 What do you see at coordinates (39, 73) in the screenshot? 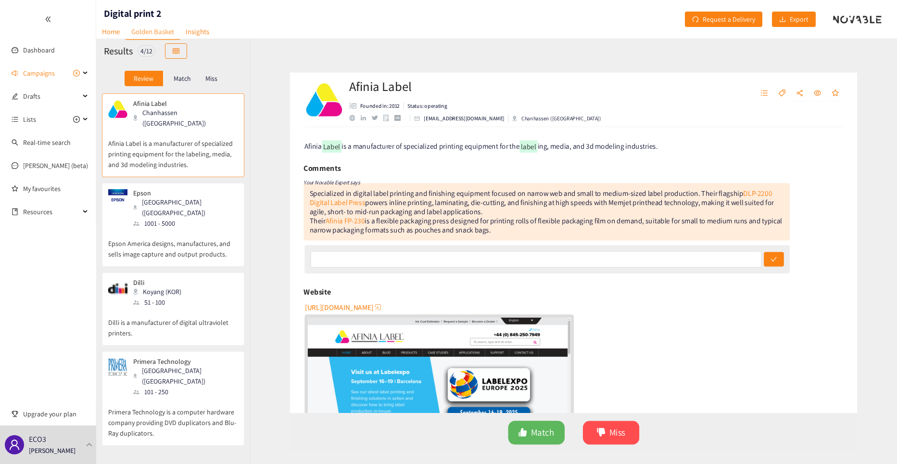
I see `span: Campaigns` at bounding box center [39, 73].